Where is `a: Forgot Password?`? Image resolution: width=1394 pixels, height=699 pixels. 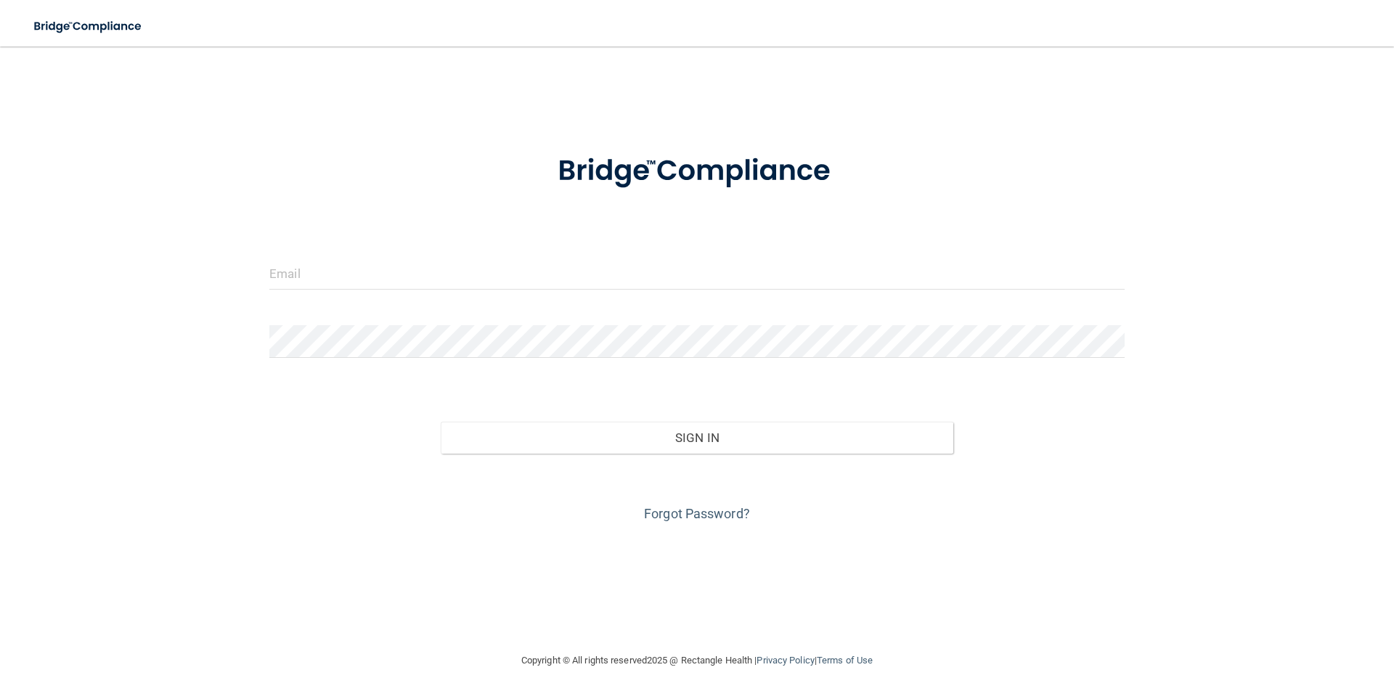
a: Forgot Password? is located at coordinates (697, 513).